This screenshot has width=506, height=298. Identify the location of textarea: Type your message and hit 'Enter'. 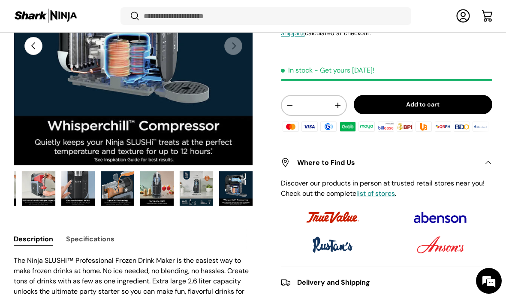
(84, 218).